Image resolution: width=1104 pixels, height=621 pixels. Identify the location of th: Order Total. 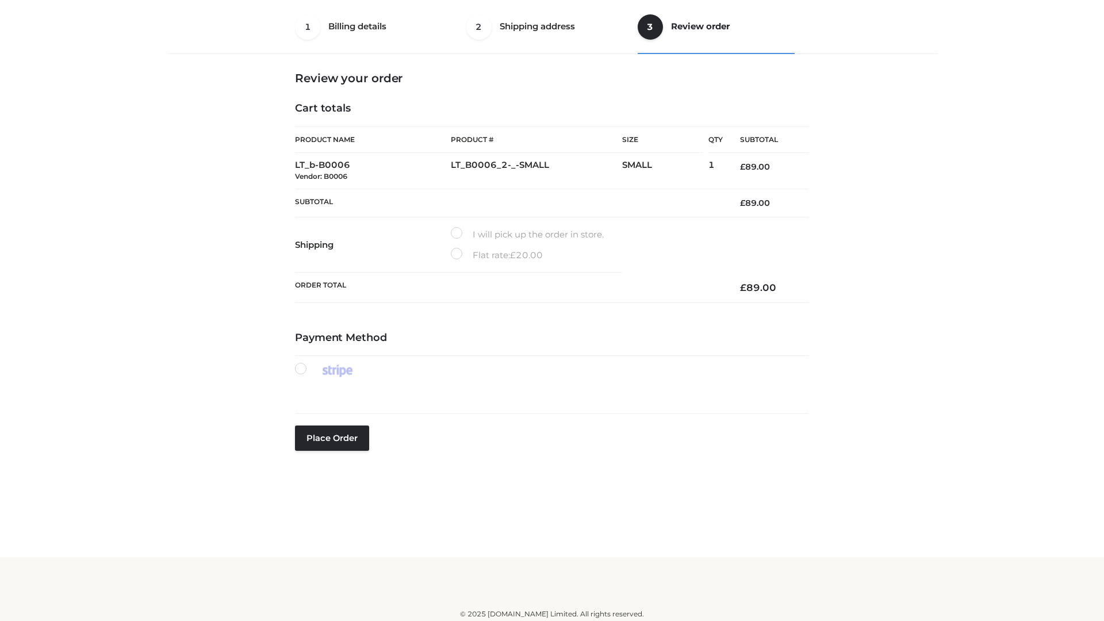
(509, 287).